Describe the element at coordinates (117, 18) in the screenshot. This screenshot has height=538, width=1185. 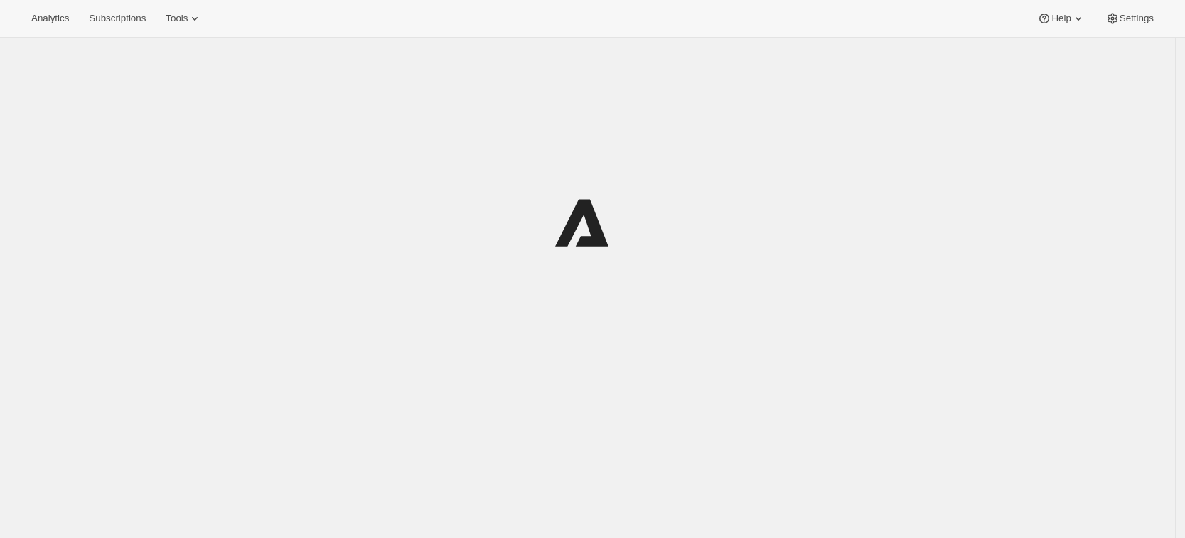
I see `button: Subscriptions` at that location.